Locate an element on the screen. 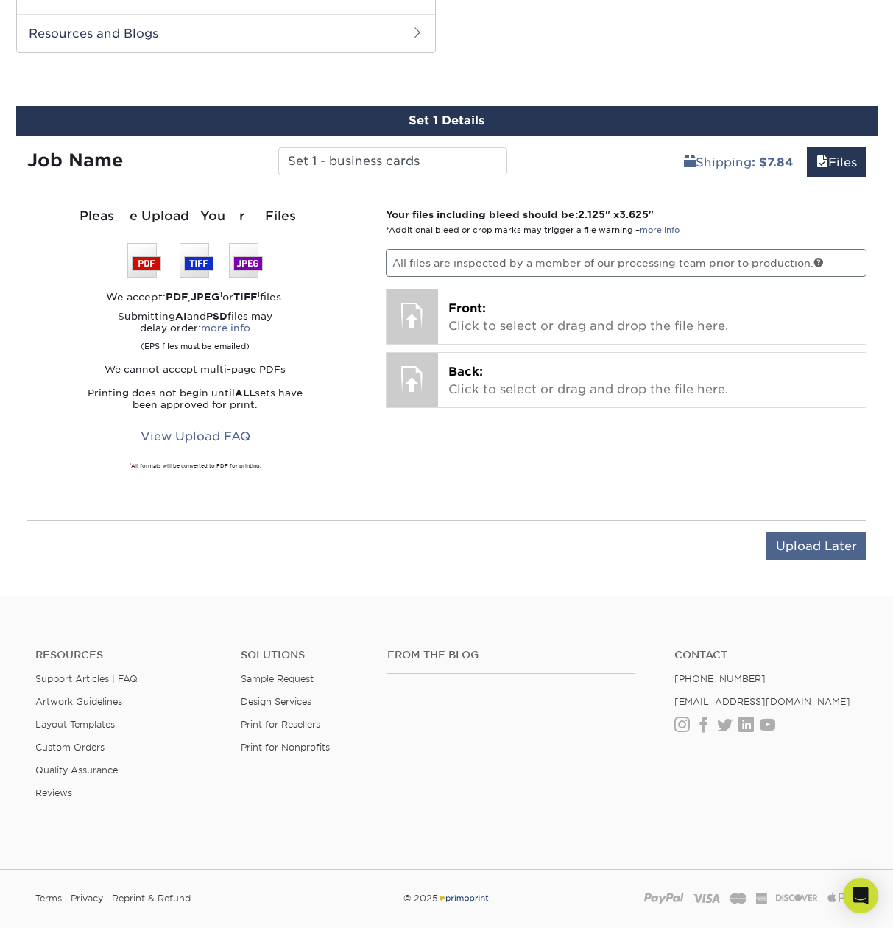  input: Enter a job name is located at coordinates (392, 161).